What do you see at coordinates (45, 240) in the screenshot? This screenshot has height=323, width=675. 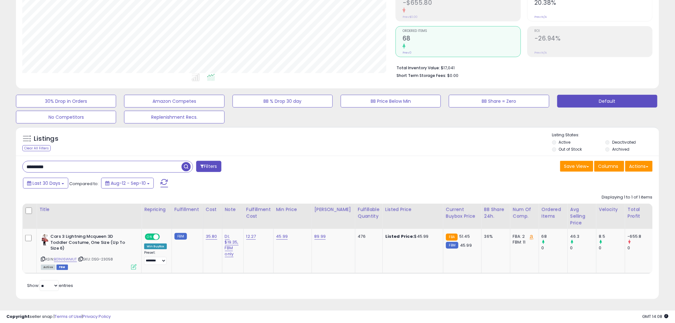 I see `img: 41XiDRmnA8L._SL40_.jpg` at bounding box center [45, 240].